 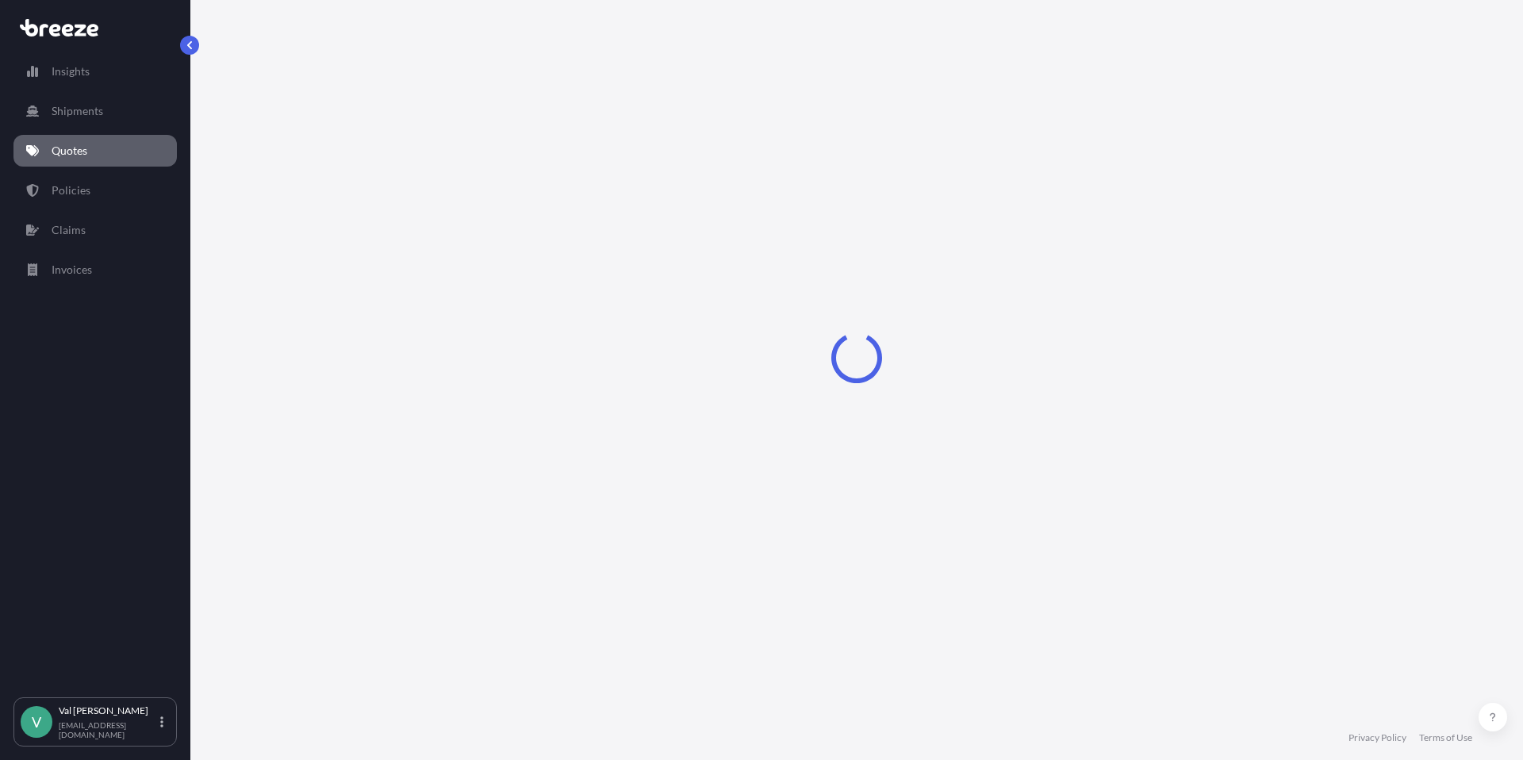 I want to click on a: Shipments, so click(x=95, y=111).